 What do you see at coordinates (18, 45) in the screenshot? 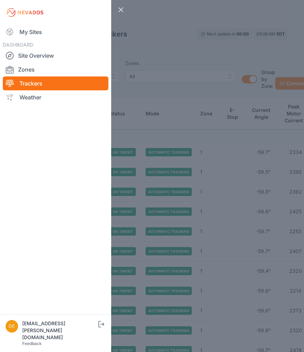
I see `span: DASHBOARD` at bounding box center [18, 45].